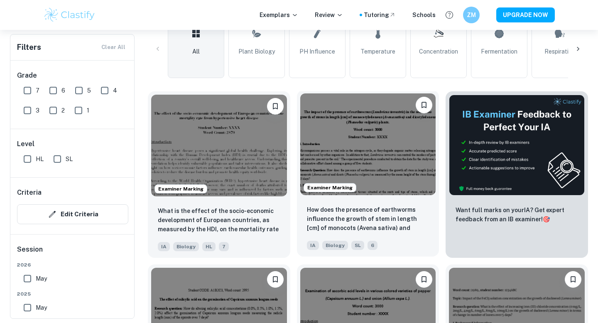 This screenshot has width=598, height=323. What do you see at coordinates (368, 144) in the screenshot?
I see `img: Biology IA example thumbnail: How does the presence of earthworms infl` at bounding box center [368, 144].